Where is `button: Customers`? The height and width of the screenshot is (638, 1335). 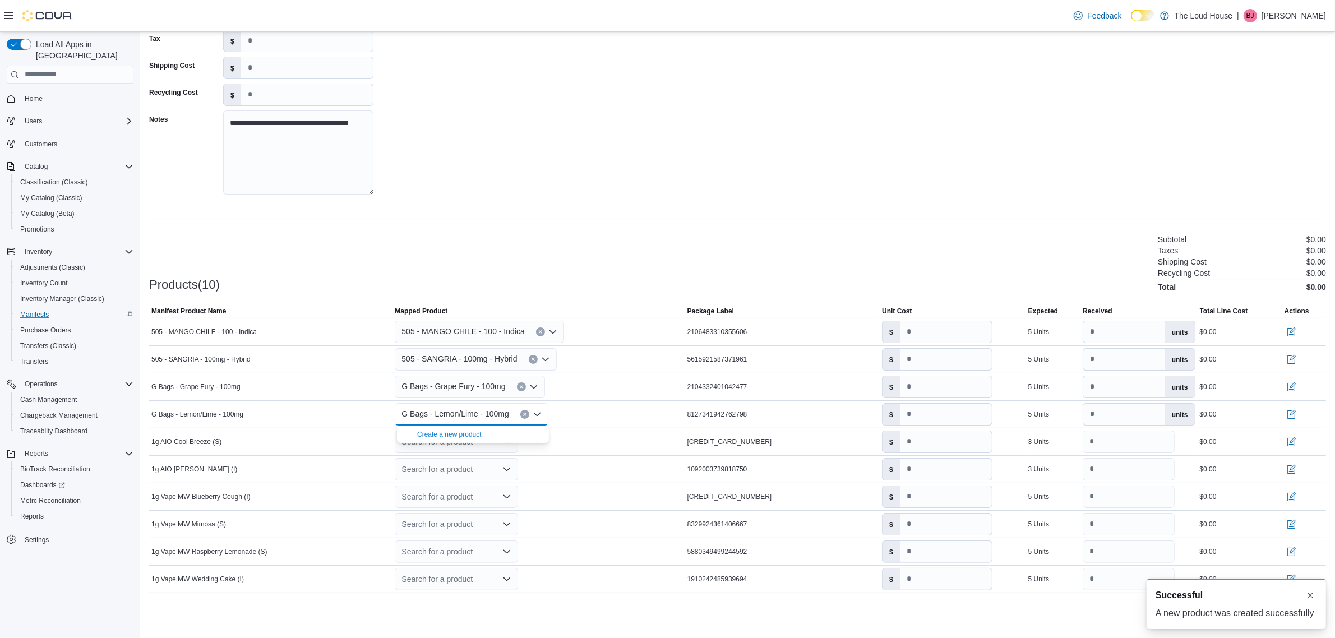
button: Customers is located at coordinates (70, 143).